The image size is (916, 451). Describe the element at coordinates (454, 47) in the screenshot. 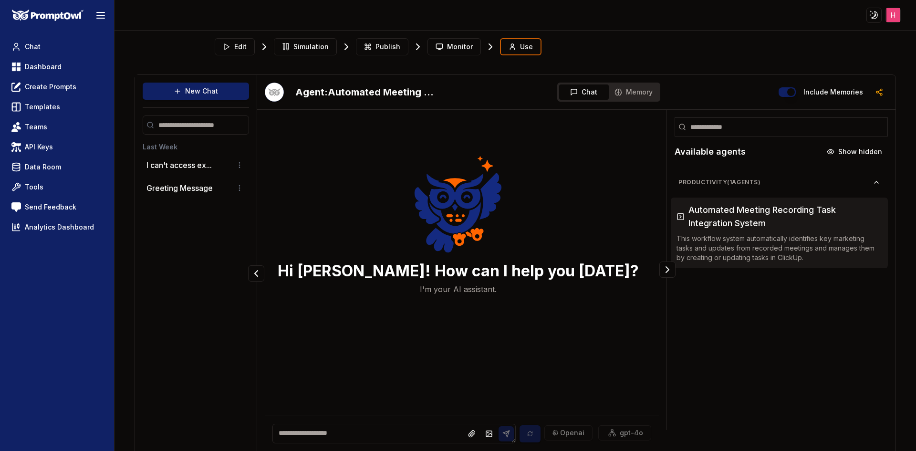

I see `a: Monitor` at that location.